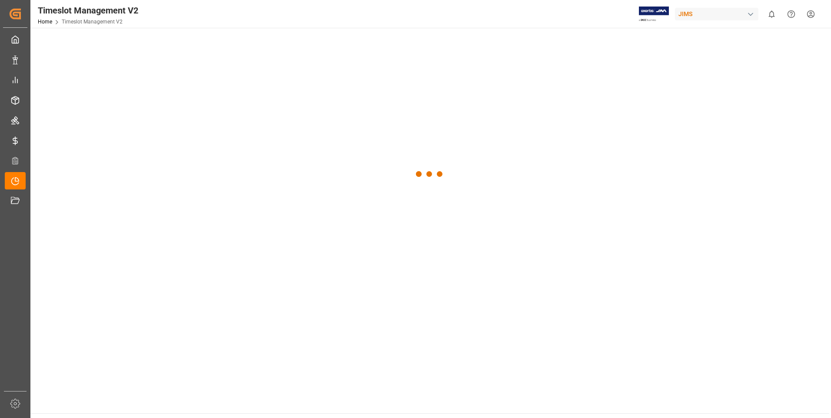  Describe the element at coordinates (791, 14) in the screenshot. I see `button: Help Center` at that location.